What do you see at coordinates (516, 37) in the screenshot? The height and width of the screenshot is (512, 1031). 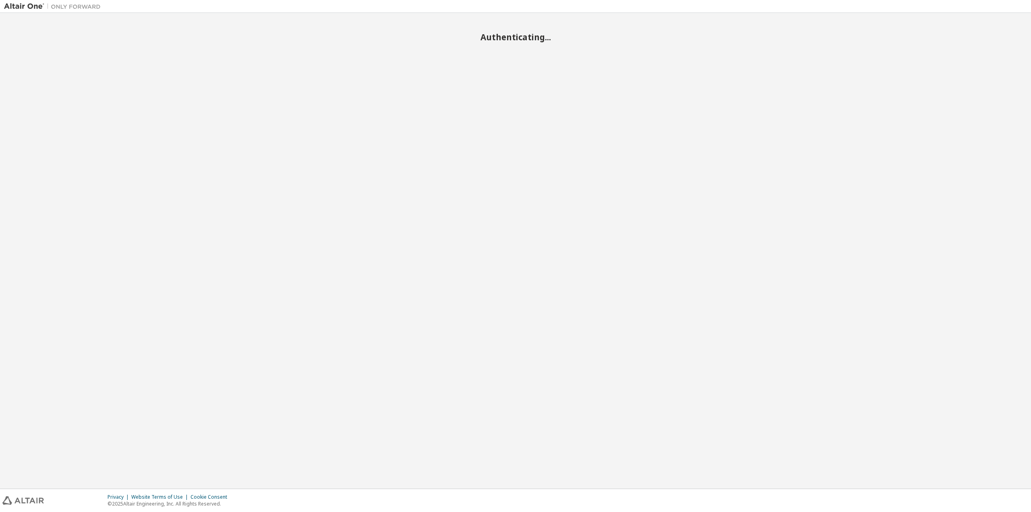 I see `h2: Authenticating...` at bounding box center [516, 37].